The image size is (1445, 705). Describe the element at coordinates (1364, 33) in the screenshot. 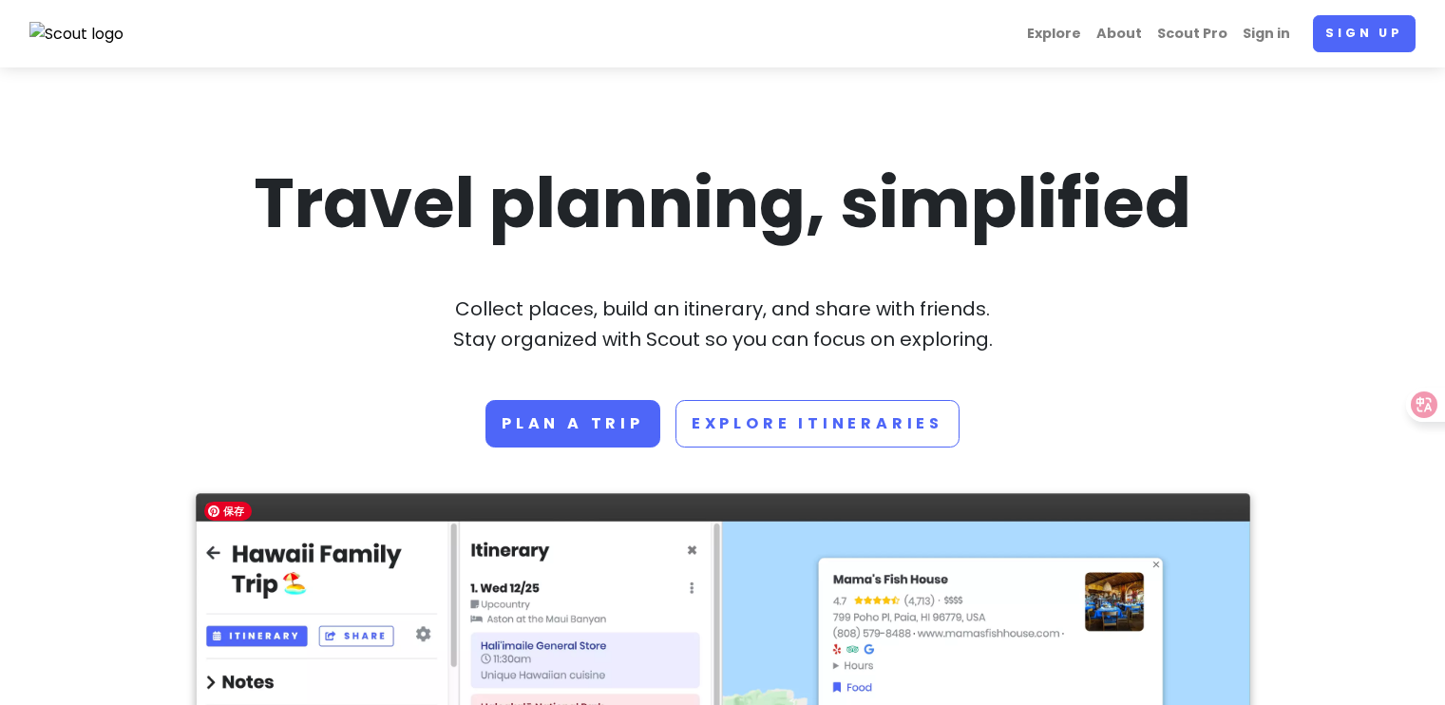

I see `a: Sign up` at that location.